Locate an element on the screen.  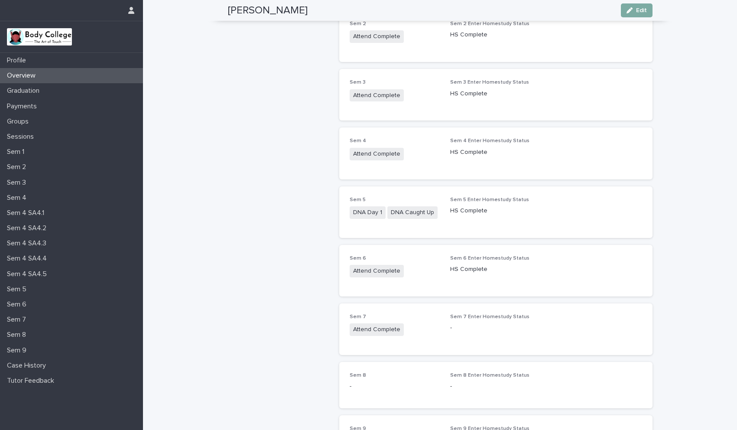
p: Sem 4 SA4.3 is located at coordinates (28, 243).